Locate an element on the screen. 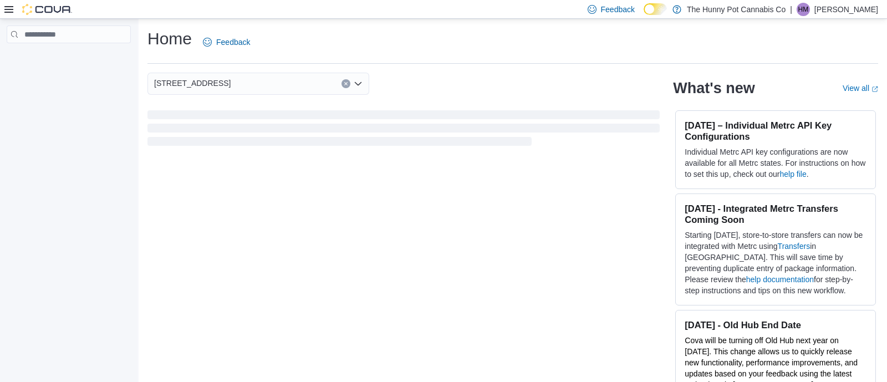  nav: Complex example is located at coordinates (69, 59).